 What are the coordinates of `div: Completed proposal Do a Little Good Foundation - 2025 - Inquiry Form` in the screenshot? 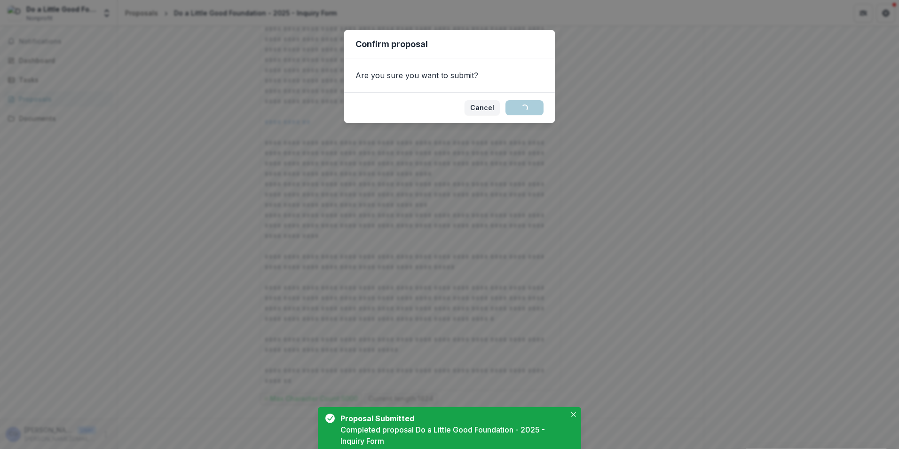 It's located at (453, 435).